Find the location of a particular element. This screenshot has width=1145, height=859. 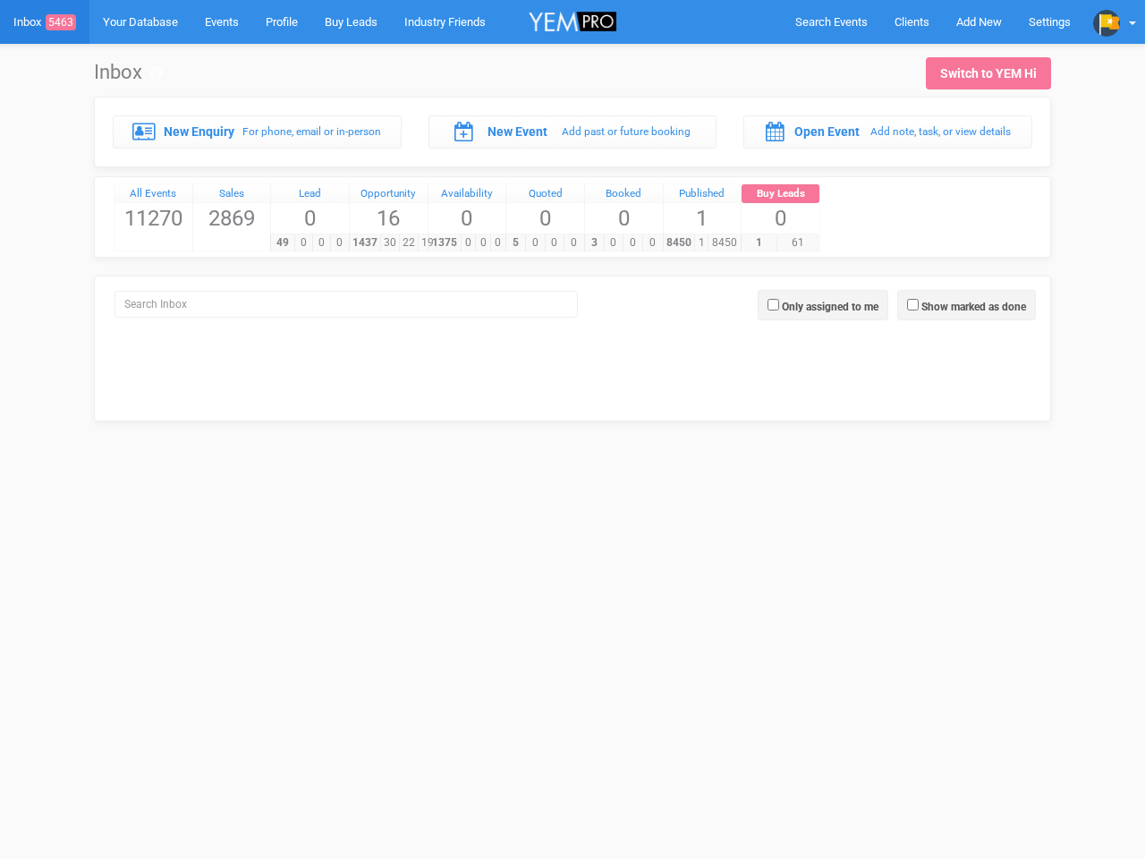

a: Open Event Add note, task, or view details is located at coordinates (887, 132).